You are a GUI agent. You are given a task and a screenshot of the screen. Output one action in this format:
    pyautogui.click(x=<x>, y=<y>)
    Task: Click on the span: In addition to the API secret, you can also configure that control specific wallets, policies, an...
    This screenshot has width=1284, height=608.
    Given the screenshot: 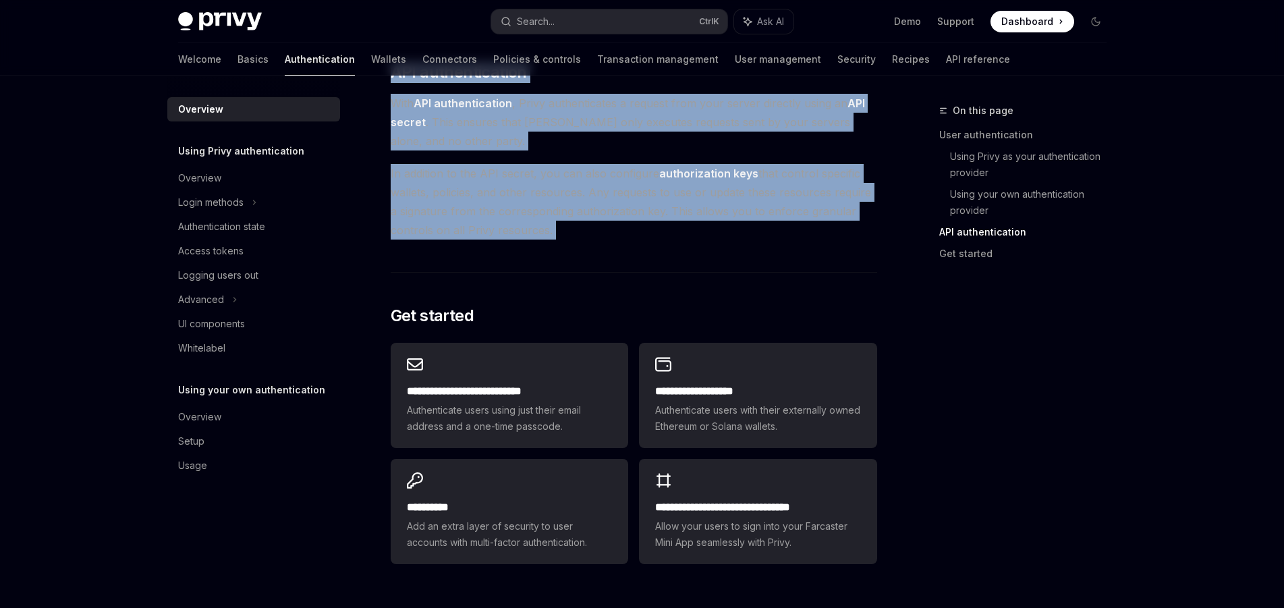 What is the action you would take?
    pyautogui.click(x=634, y=202)
    